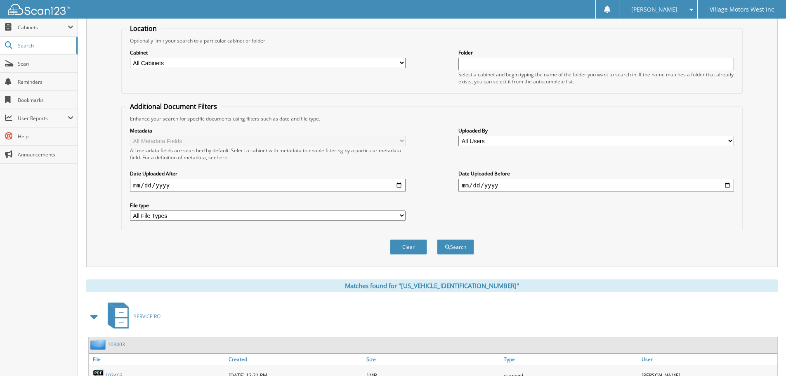 Image resolution: width=786 pixels, height=376 pixels. I want to click on label: Cabinet, so click(268, 52).